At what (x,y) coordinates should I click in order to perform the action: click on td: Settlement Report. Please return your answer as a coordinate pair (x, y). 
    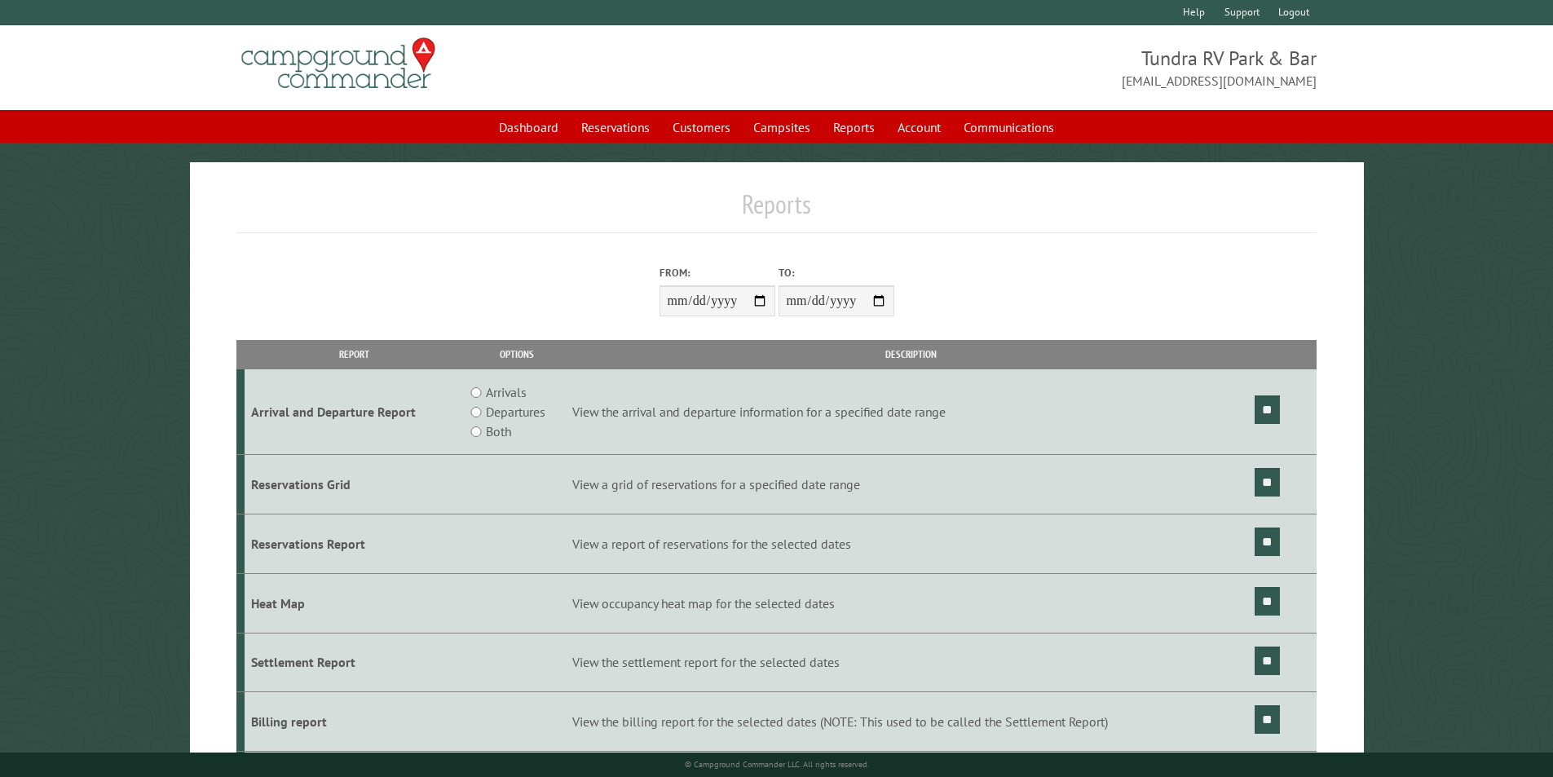
    Looking at the image, I should click on (354, 662).